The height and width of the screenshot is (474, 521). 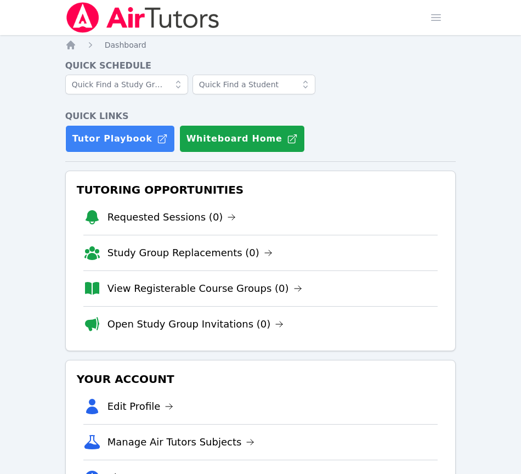 I want to click on h4: Quick Schedule, so click(x=261, y=66).